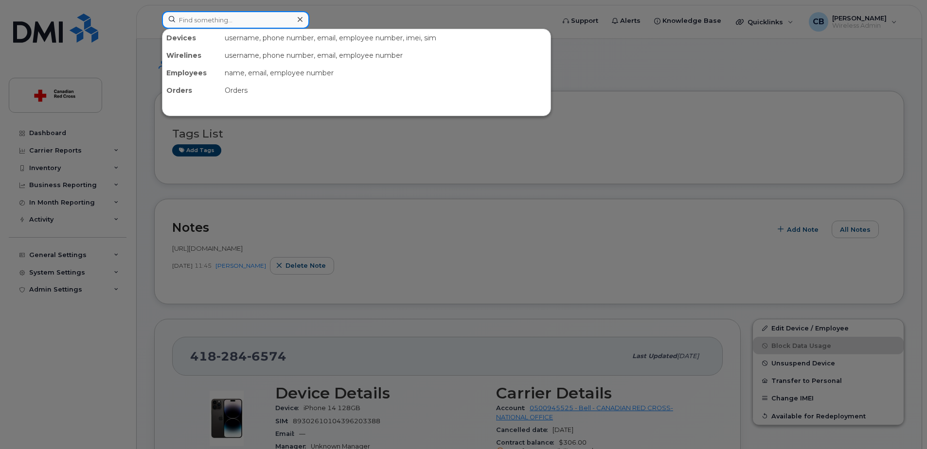  What do you see at coordinates (192, 55) in the screenshot?
I see `div: Wirelines` at bounding box center [192, 55].